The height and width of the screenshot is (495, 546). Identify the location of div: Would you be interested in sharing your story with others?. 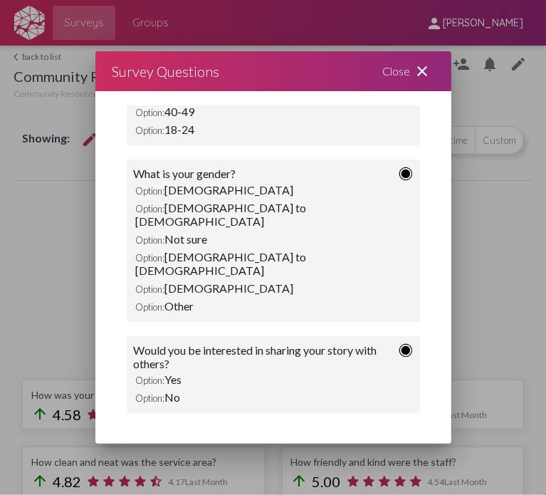
(266, 357).